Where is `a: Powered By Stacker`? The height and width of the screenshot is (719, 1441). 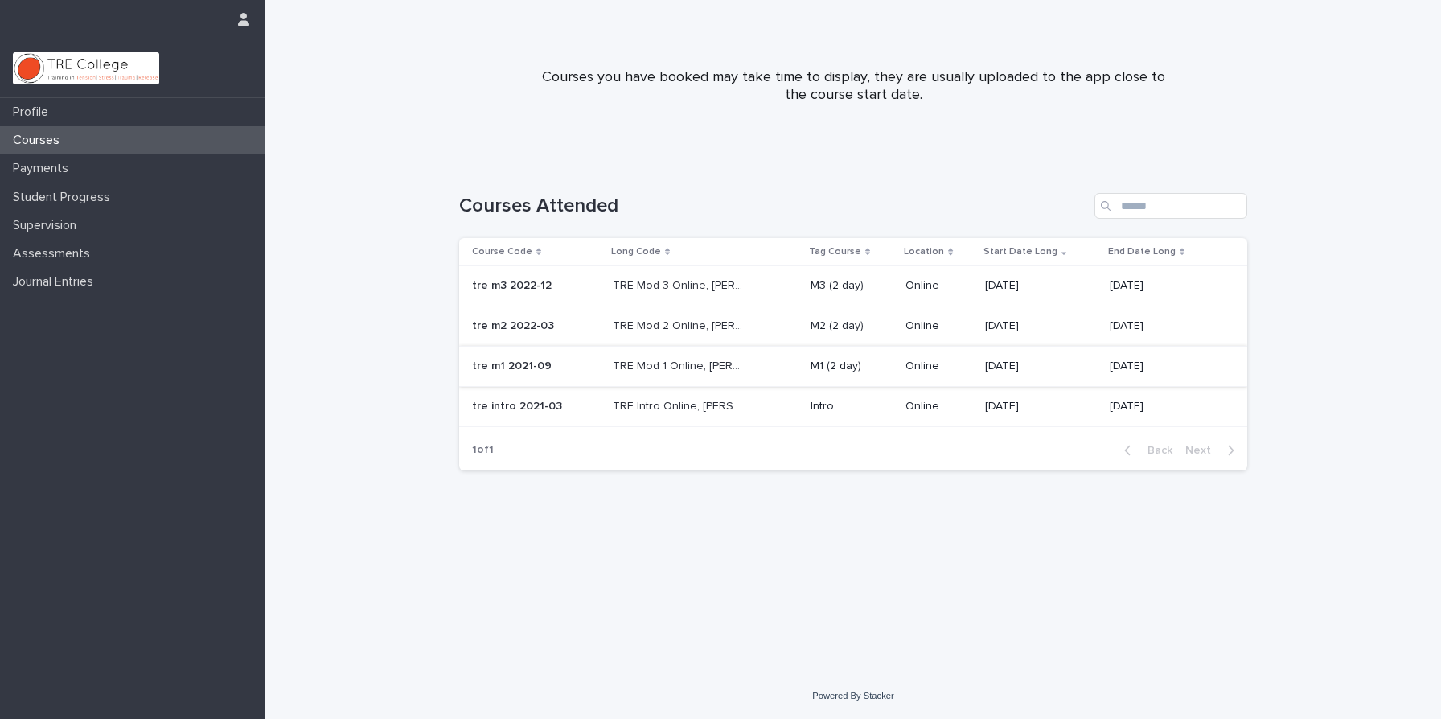
a: Powered By Stacker is located at coordinates (852, 696).